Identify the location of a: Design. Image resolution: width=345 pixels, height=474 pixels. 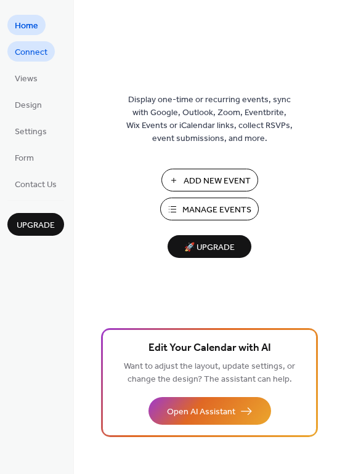
(28, 104).